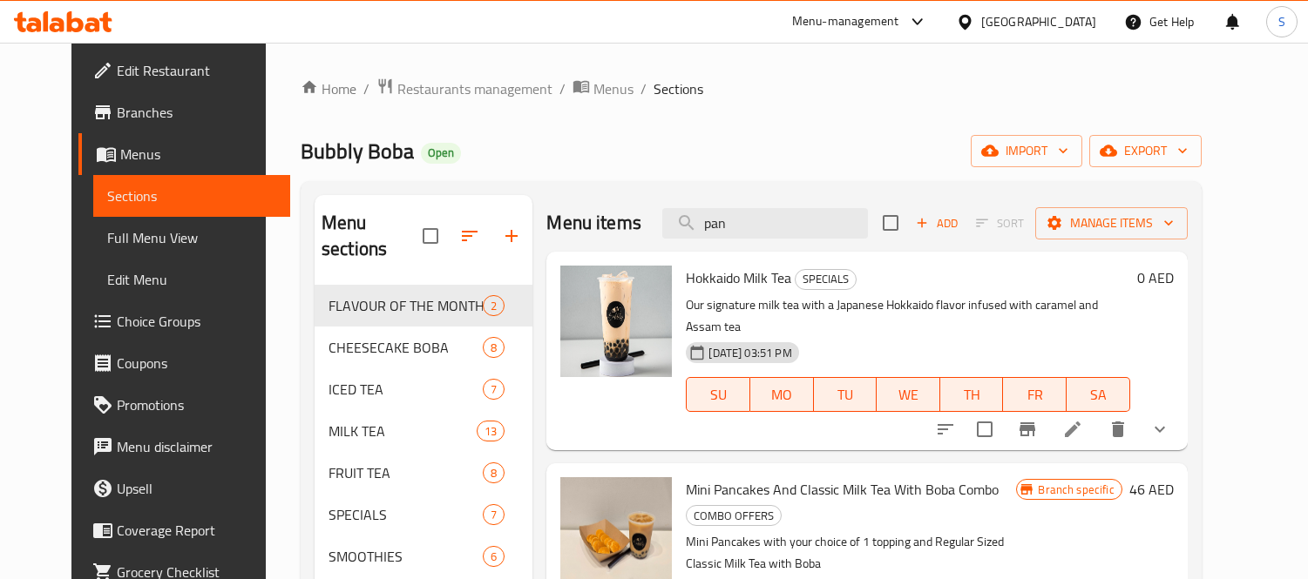  I want to click on a: Menu disclaimer, so click(184, 447).